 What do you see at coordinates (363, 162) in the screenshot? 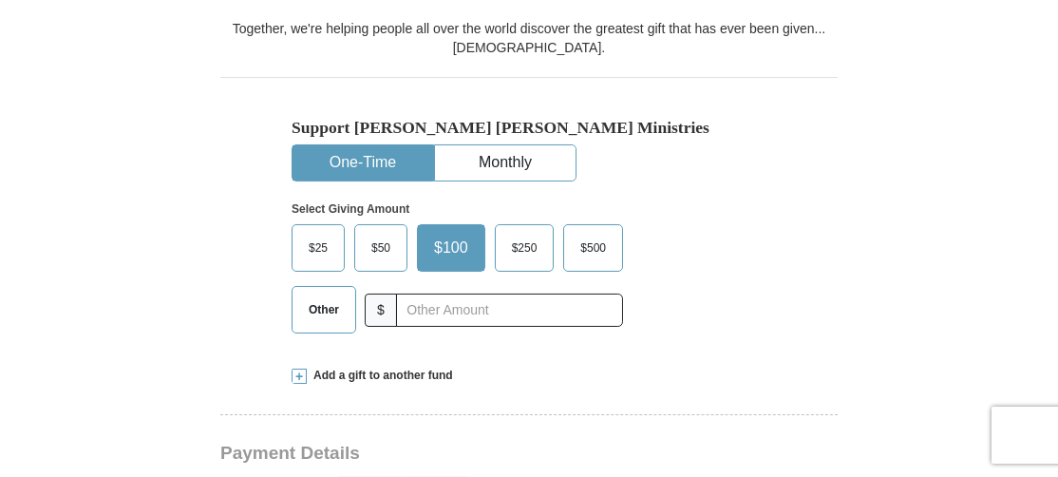
I see `button: One-Time` at bounding box center [363, 162].